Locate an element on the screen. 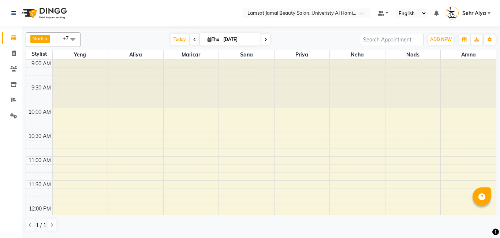 The height and width of the screenshot is (238, 500). a: x is located at coordinates (46, 38).